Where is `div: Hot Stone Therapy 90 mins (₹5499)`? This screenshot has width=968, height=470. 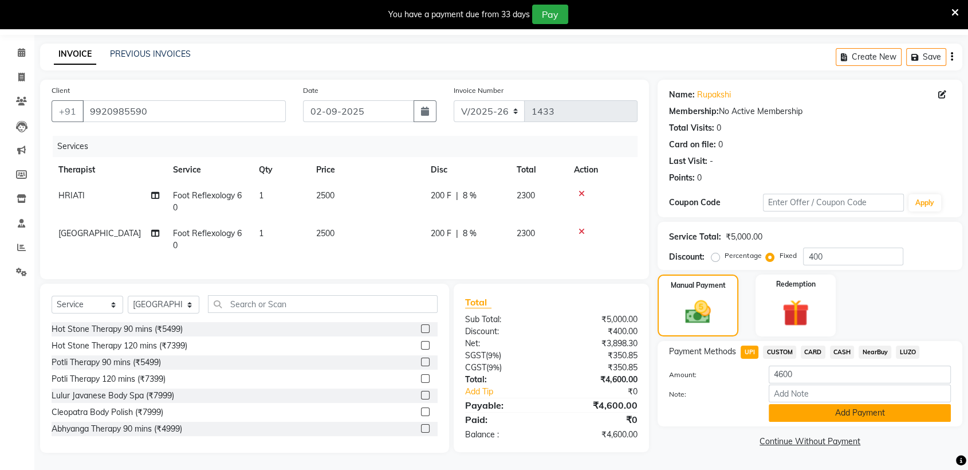
div: Hot Stone Therapy 90 mins (₹5499) is located at coordinates (117, 329).